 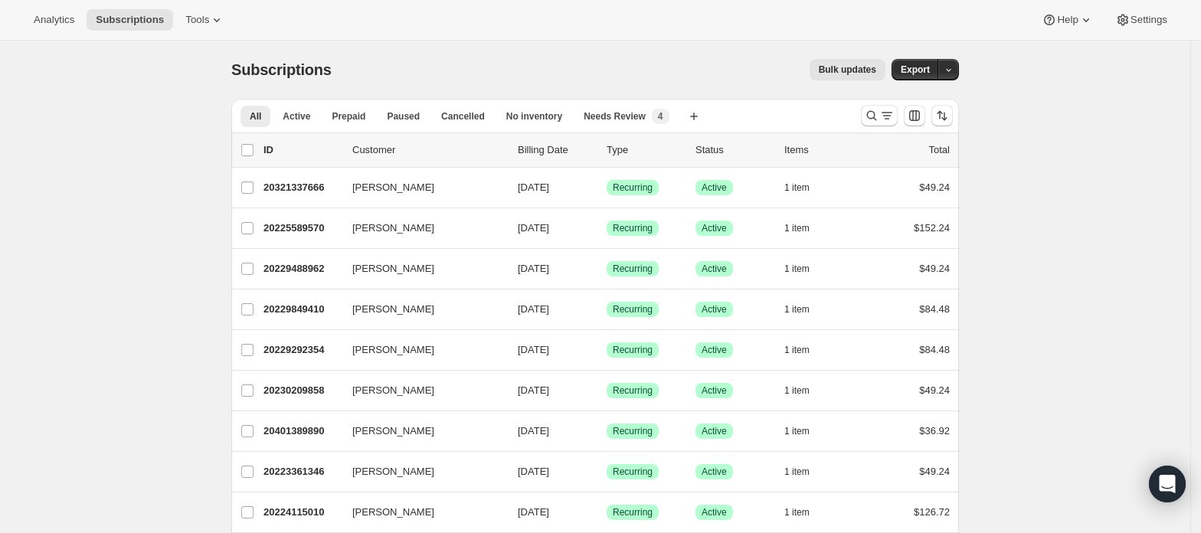 I want to click on span: Help, so click(x=1067, y=20).